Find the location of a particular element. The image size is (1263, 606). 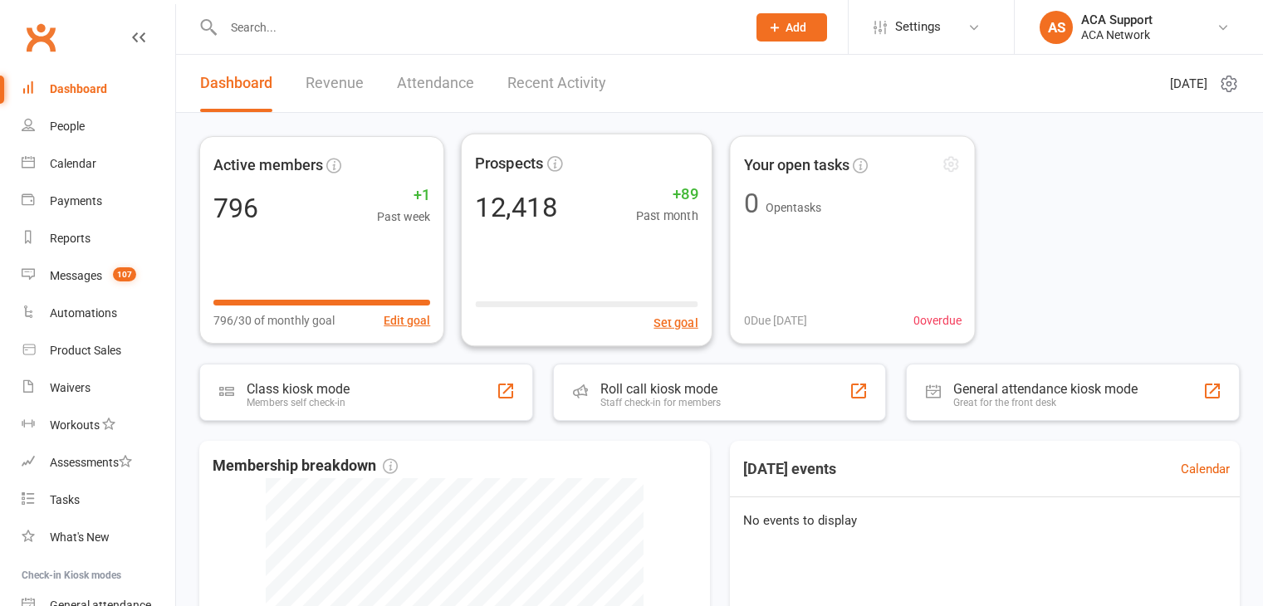

div: Great for the front desk is located at coordinates (1046, 403).